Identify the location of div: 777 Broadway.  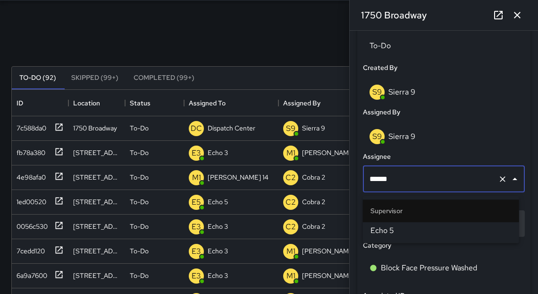
(97, 152).